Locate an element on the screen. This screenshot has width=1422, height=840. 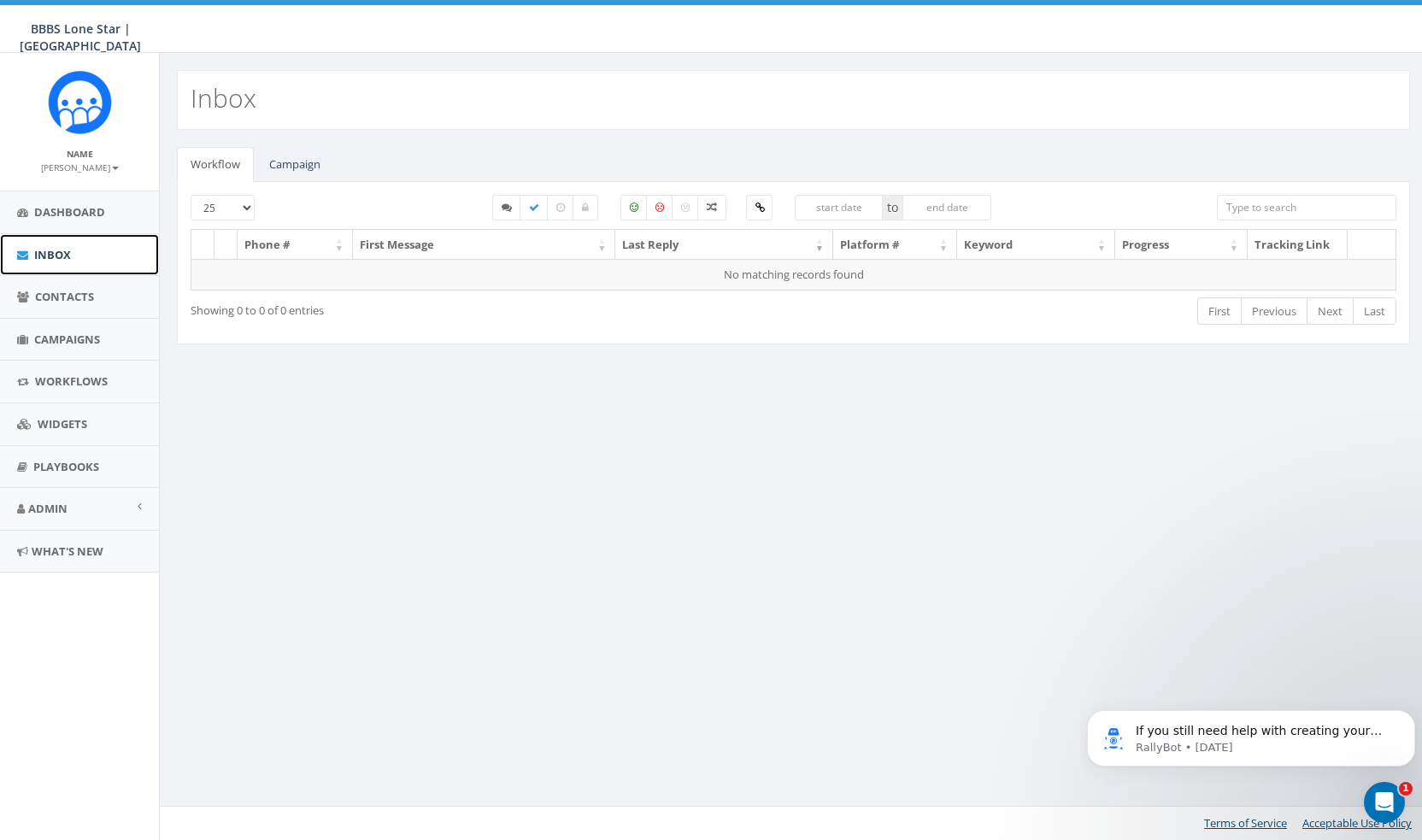
span: Admin is located at coordinates (48, 508).